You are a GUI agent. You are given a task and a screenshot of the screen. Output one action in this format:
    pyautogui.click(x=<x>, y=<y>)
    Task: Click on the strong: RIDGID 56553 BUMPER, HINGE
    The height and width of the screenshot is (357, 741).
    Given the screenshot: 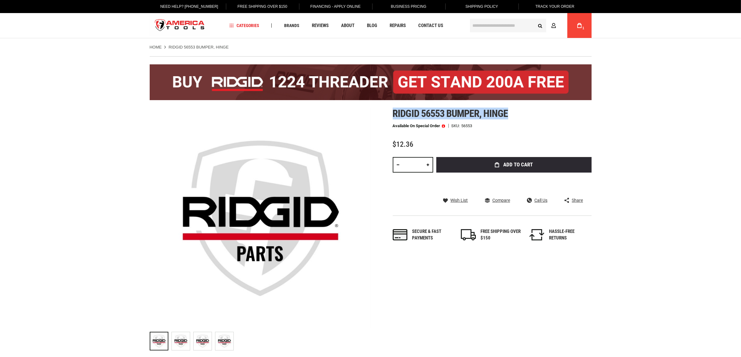 What is the action you would take?
    pyautogui.click(x=199, y=47)
    